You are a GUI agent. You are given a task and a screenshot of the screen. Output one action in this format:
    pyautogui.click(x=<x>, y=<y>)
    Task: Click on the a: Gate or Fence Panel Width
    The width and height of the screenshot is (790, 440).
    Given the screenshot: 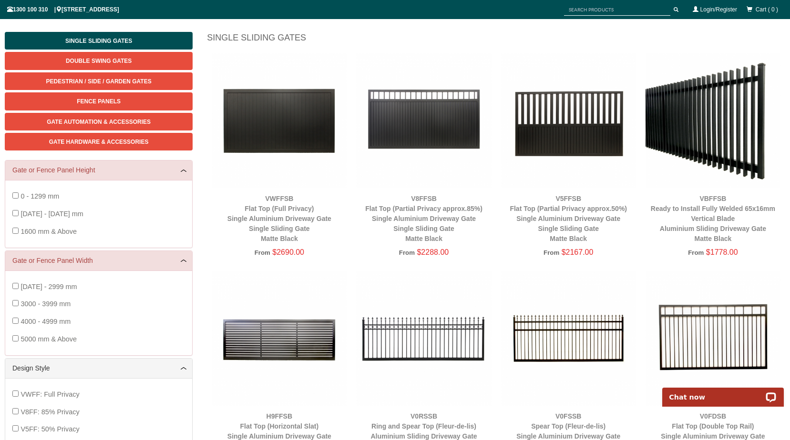 What is the action you would take?
    pyautogui.click(x=99, y=261)
    